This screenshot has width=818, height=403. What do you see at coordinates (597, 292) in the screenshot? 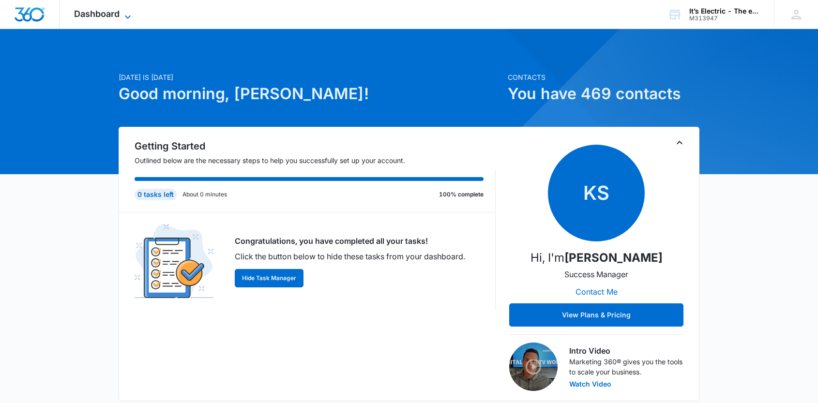
I see `button: Contact Me` at bounding box center [597, 292].